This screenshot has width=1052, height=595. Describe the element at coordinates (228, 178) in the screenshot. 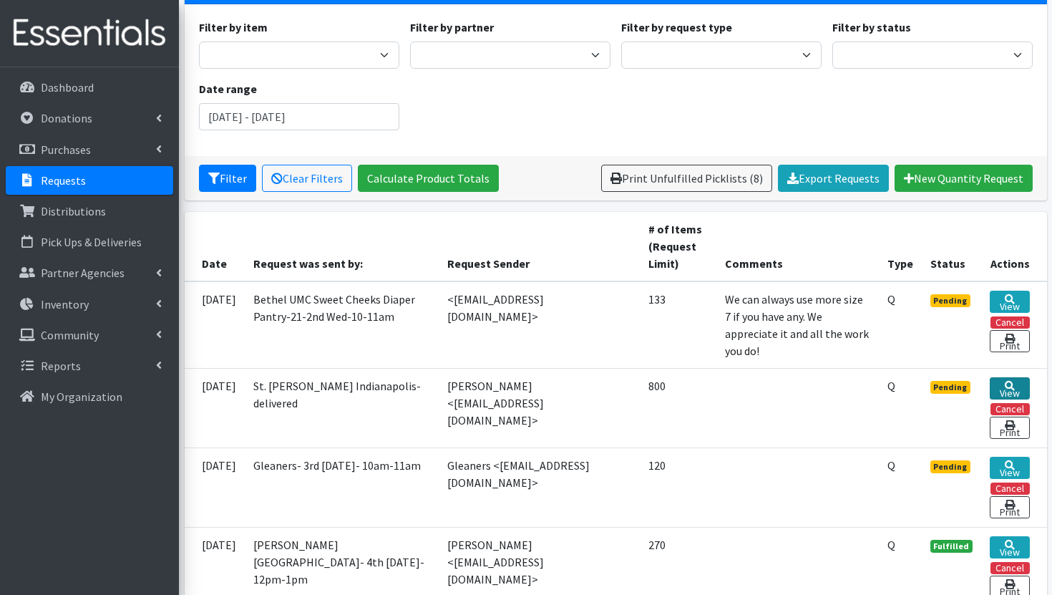

I see `button: Filter` at that location.